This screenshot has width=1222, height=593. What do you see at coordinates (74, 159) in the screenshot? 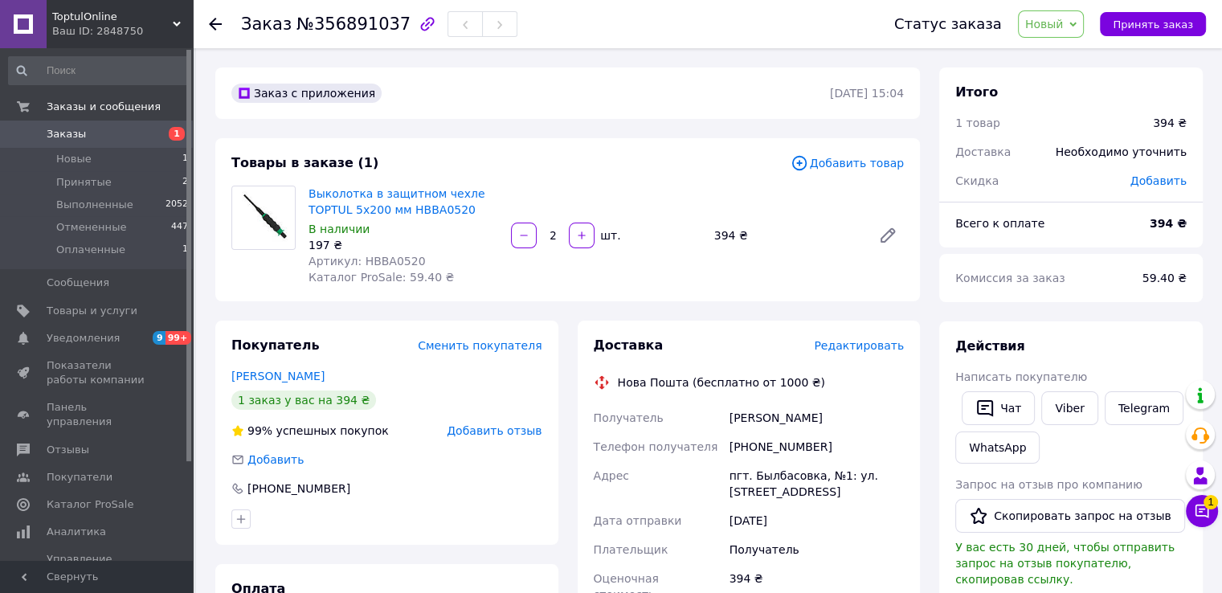
I see `span: Новые` at bounding box center [74, 159].